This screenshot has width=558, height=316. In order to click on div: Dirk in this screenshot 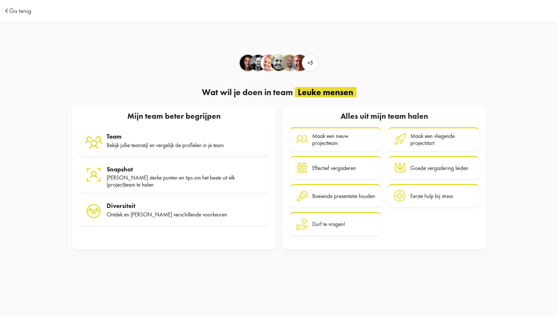, I will do `click(279, 63)`.